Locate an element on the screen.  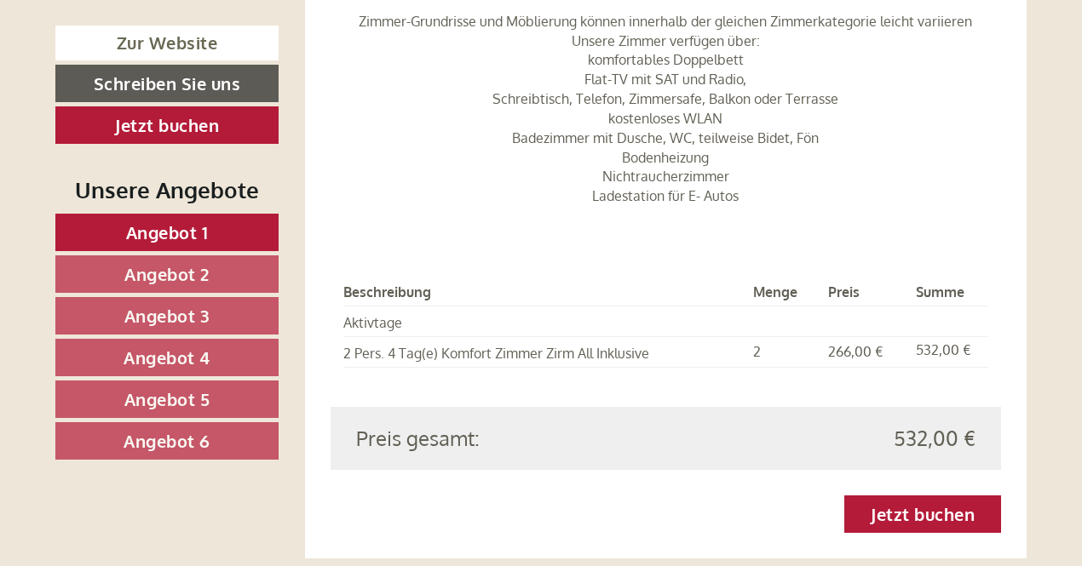
td: 532,00 € is located at coordinates (948, 352).